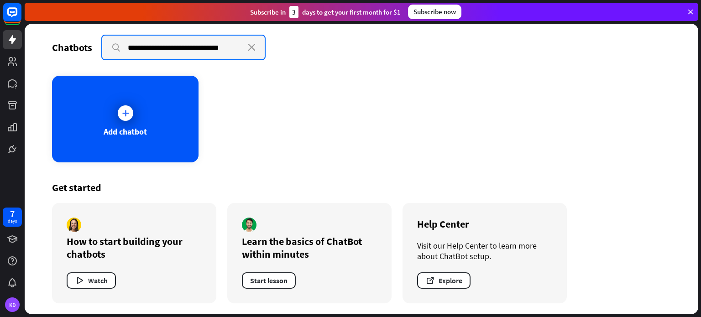  What do you see at coordinates (251, 47) in the screenshot?
I see `i: close` at bounding box center [251, 47].